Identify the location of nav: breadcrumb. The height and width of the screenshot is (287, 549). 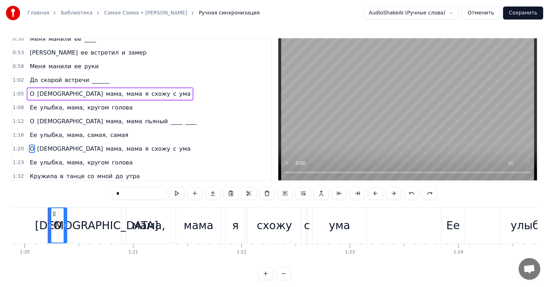
(143, 13).